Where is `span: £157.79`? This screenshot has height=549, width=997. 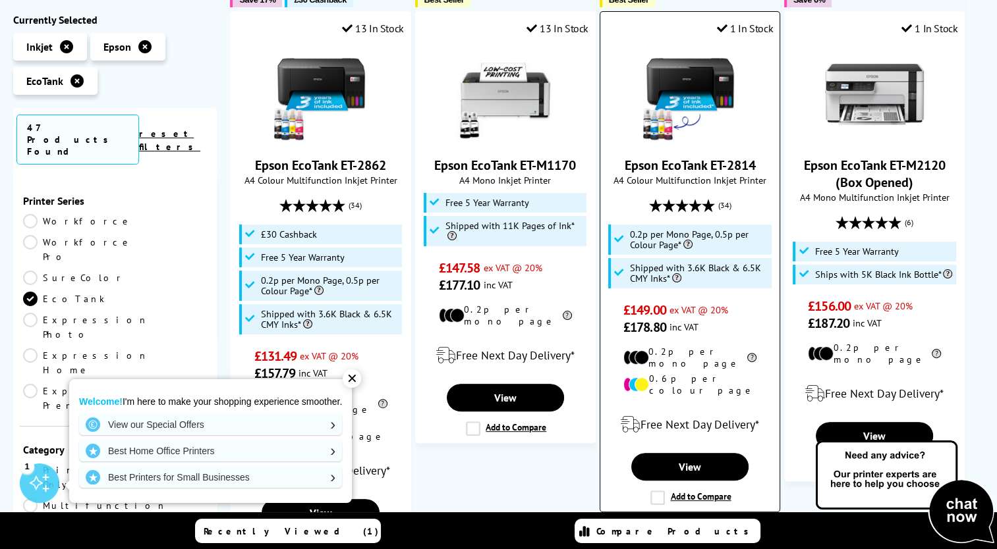 span: £157.79 is located at coordinates (275, 373).